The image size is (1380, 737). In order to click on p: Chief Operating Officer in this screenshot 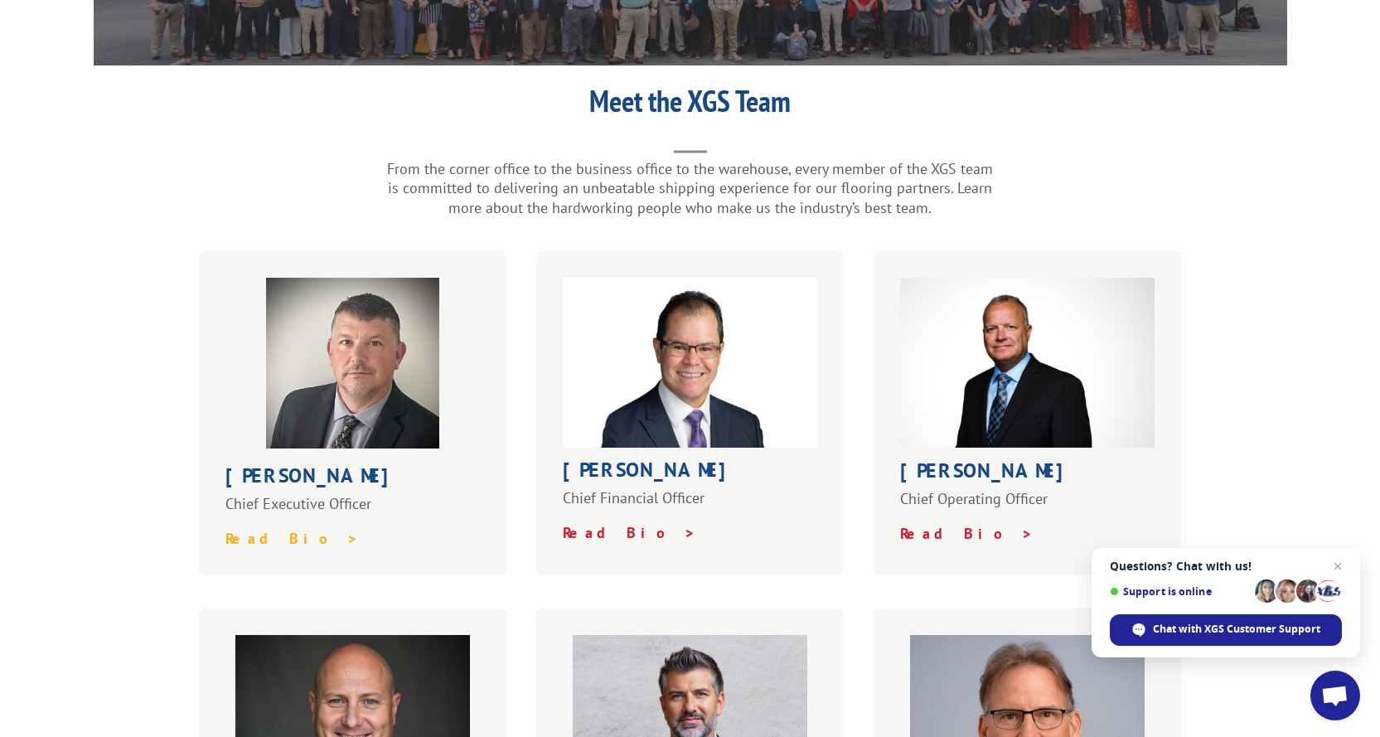, I will do `click(1028, 506)`.